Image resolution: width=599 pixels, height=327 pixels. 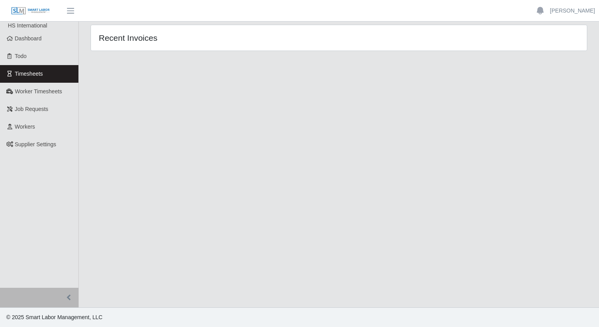 What do you see at coordinates (25, 127) in the screenshot?
I see `span: Workers` at bounding box center [25, 127].